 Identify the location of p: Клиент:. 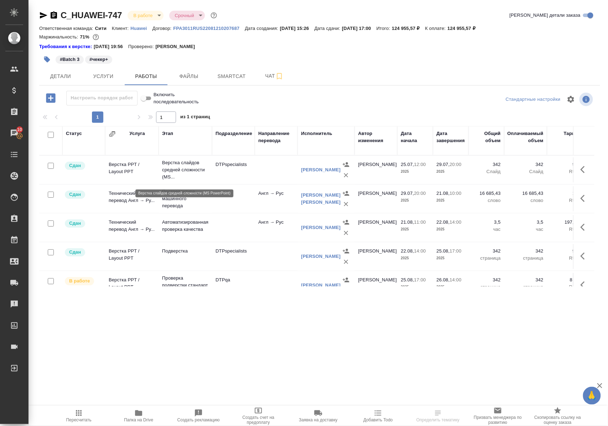
(121, 28).